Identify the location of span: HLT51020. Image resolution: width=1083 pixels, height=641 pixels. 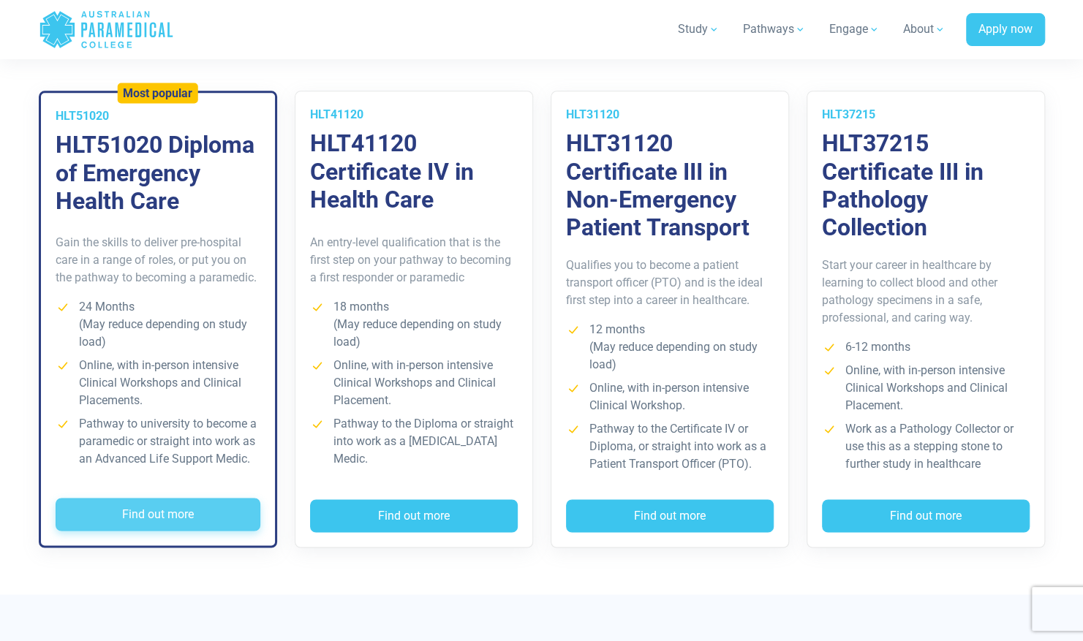
(82, 116).